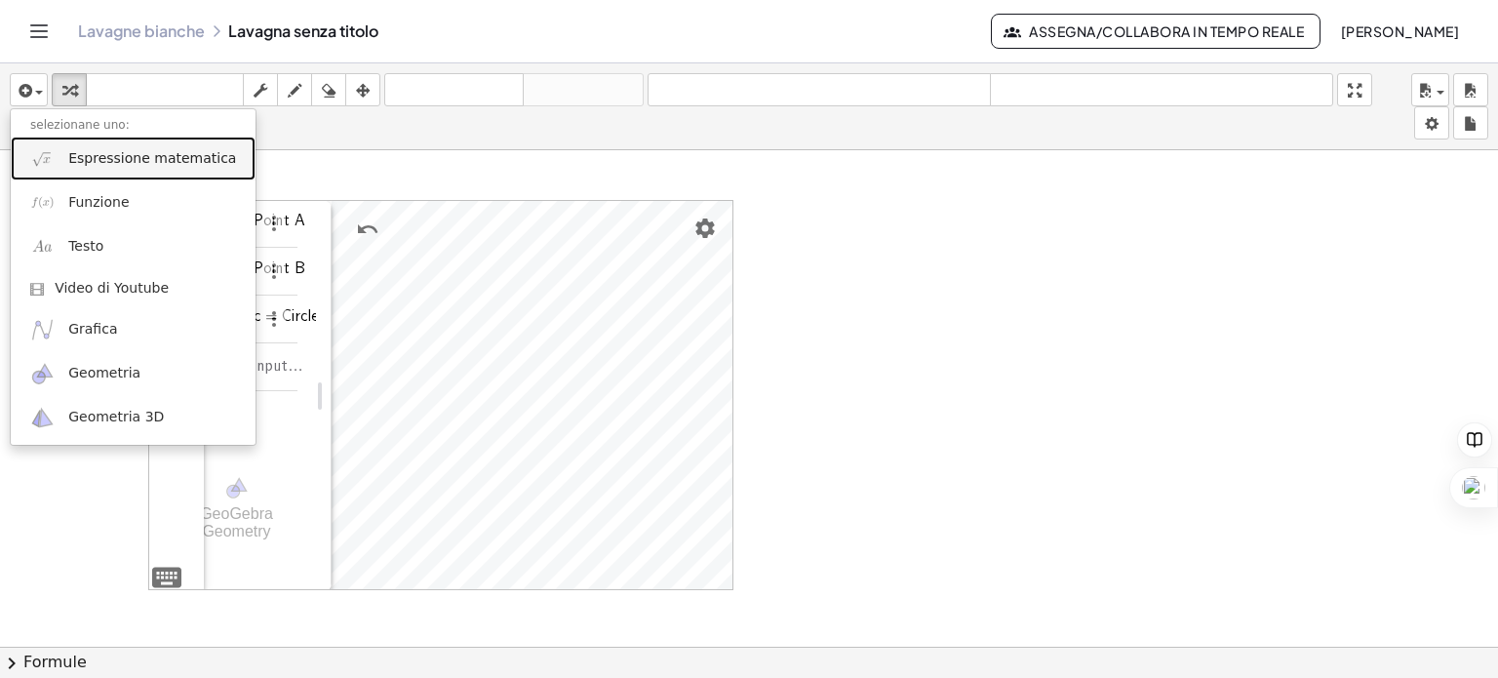  Describe the element at coordinates (274, 317) in the screenshot. I see `div: c = Circle through B with center A` at that location.